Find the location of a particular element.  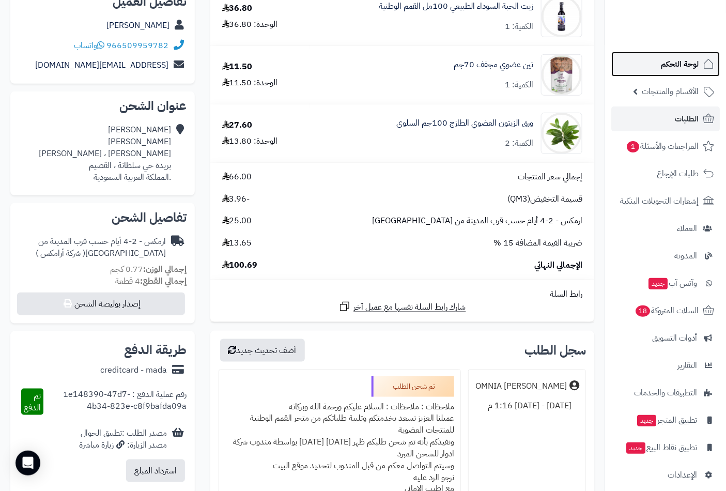

a: العملاء is located at coordinates (665, 228).